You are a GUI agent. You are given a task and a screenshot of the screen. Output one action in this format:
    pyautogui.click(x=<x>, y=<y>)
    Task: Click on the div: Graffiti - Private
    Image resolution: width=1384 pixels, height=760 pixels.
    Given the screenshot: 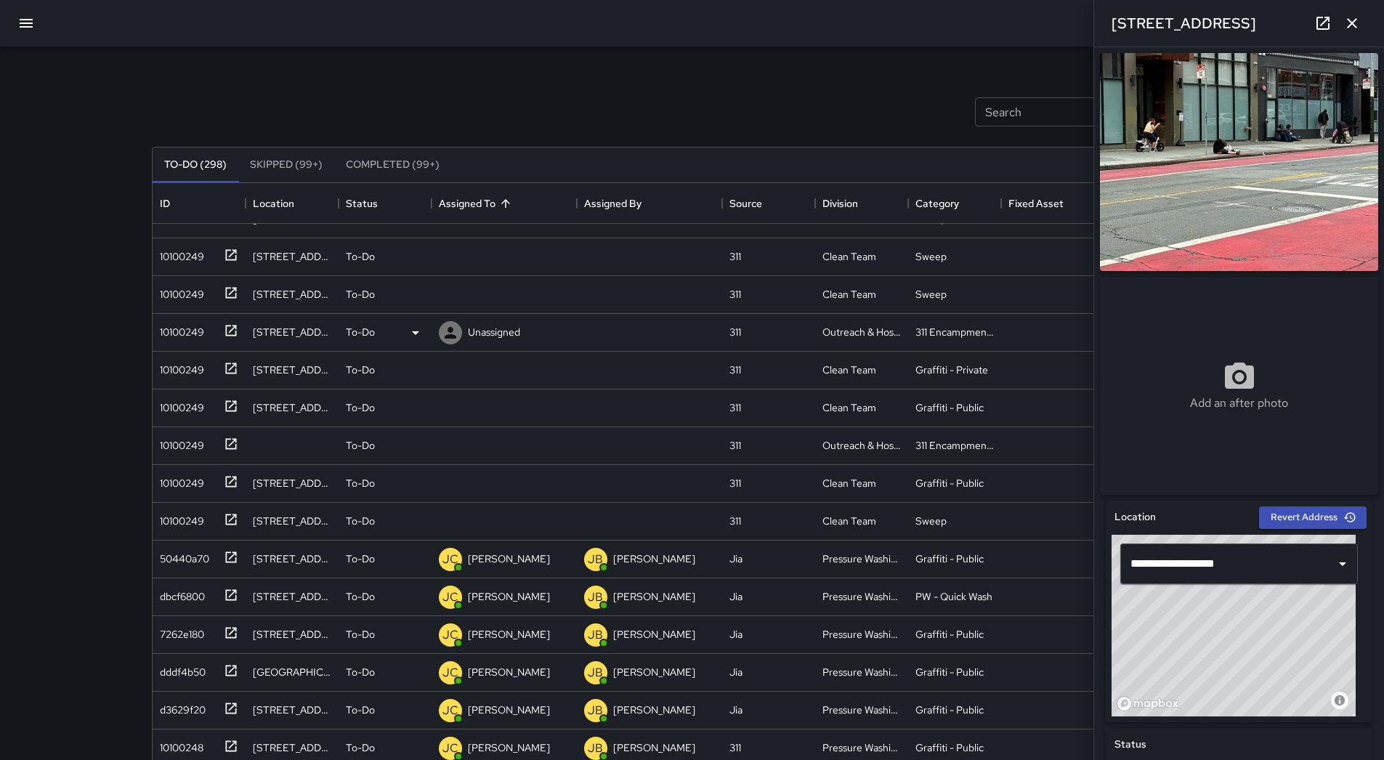 What is the action you would take?
    pyautogui.click(x=952, y=370)
    